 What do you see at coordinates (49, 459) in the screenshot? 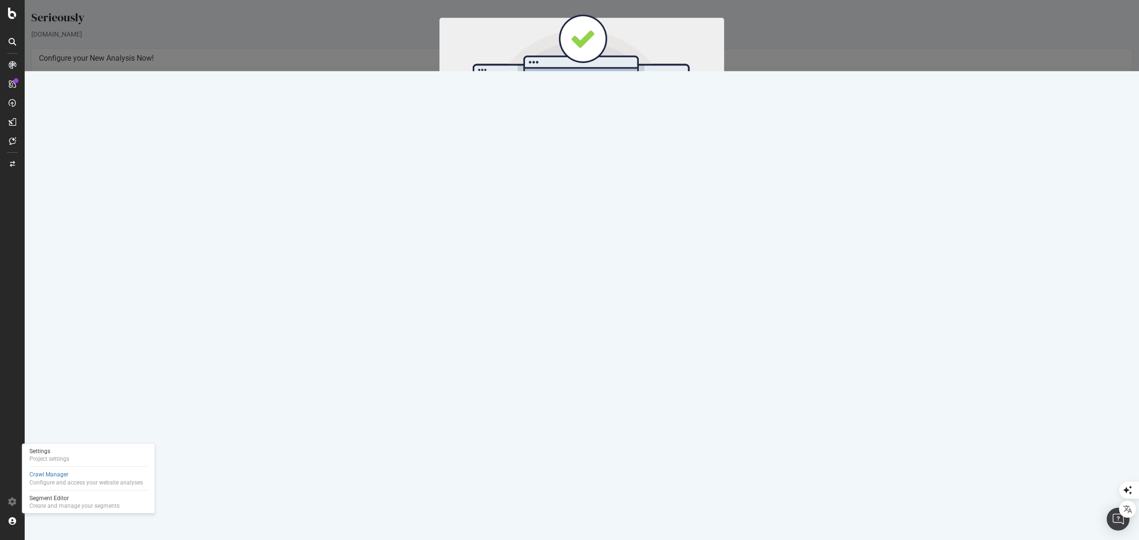
I see `div: Project settings` at bounding box center [49, 459].